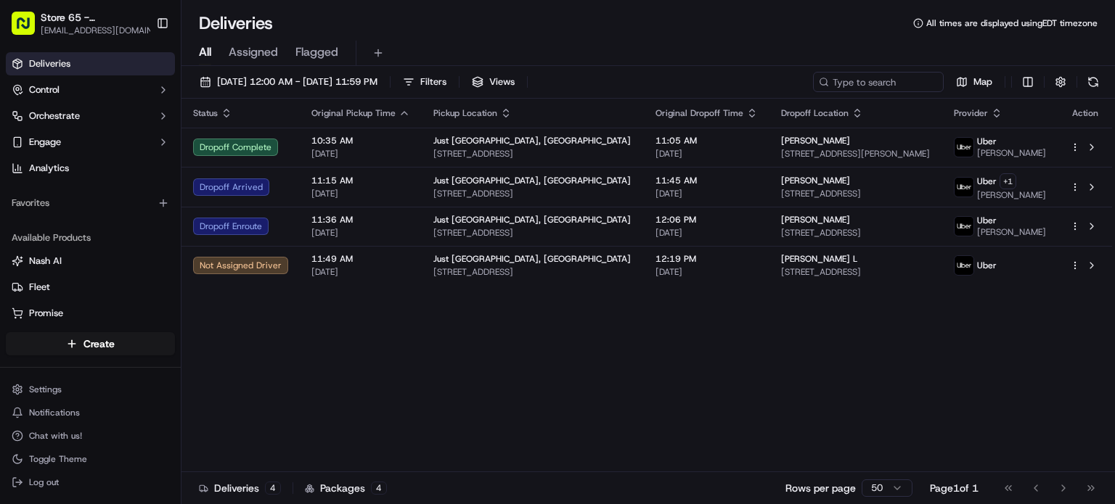 This screenshot has width=1115, height=504. Describe the element at coordinates (502, 82) in the screenshot. I see `span: Views` at that location.